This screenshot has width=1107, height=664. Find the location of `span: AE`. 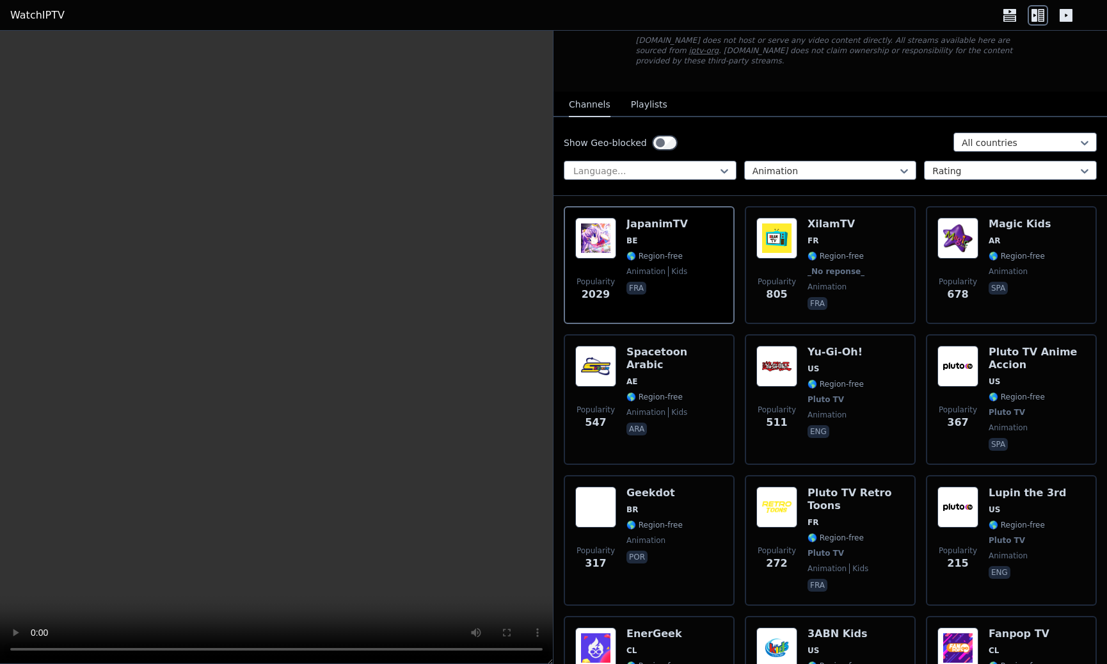

span: AE is located at coordinates (632, 381).